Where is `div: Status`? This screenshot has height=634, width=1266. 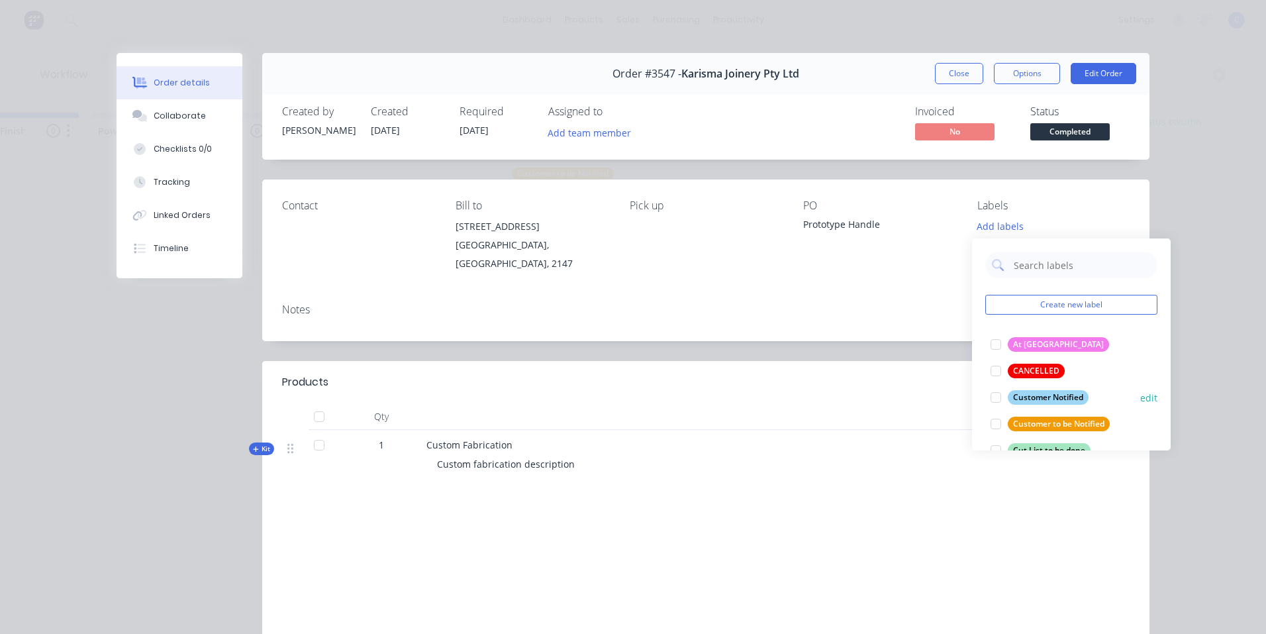 div: Status is located at coordinates (1080, 111).